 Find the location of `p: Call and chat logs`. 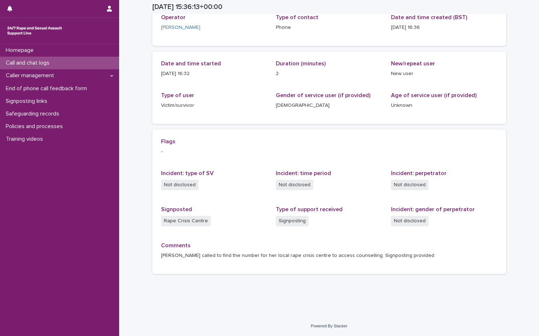

p: Call and chat logs is located at coordinates (29, 63).